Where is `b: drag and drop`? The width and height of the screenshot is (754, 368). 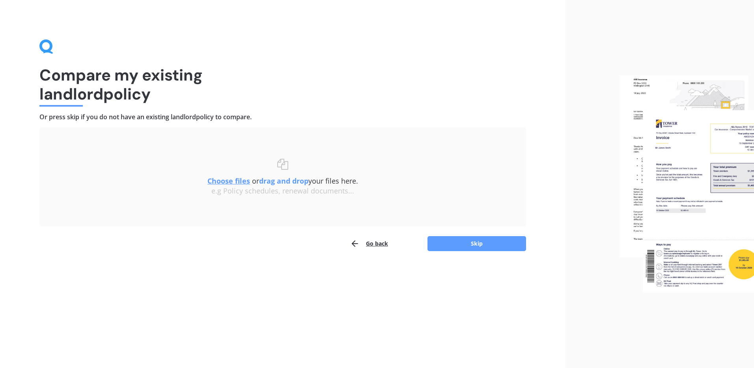
b: drag and drop is located at coordinates (284, 181).